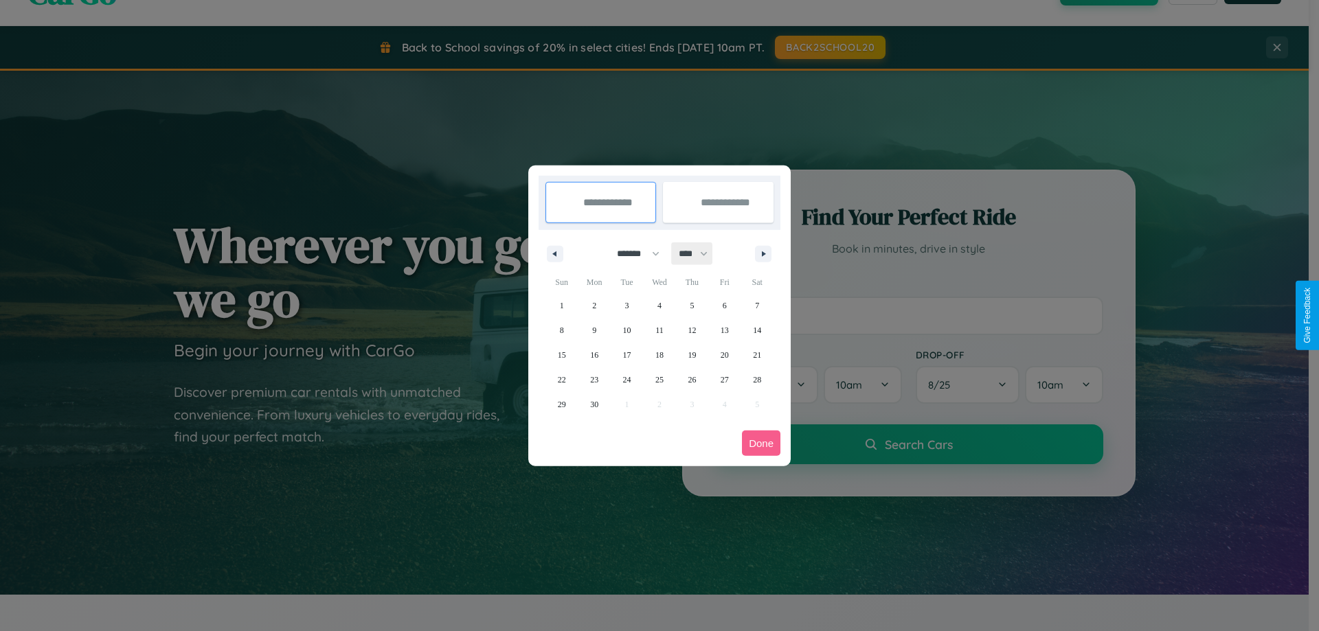 Image resolution: width=1319 pixels, height=631 pixels. I want to click on button: 18, so click(659, 355).